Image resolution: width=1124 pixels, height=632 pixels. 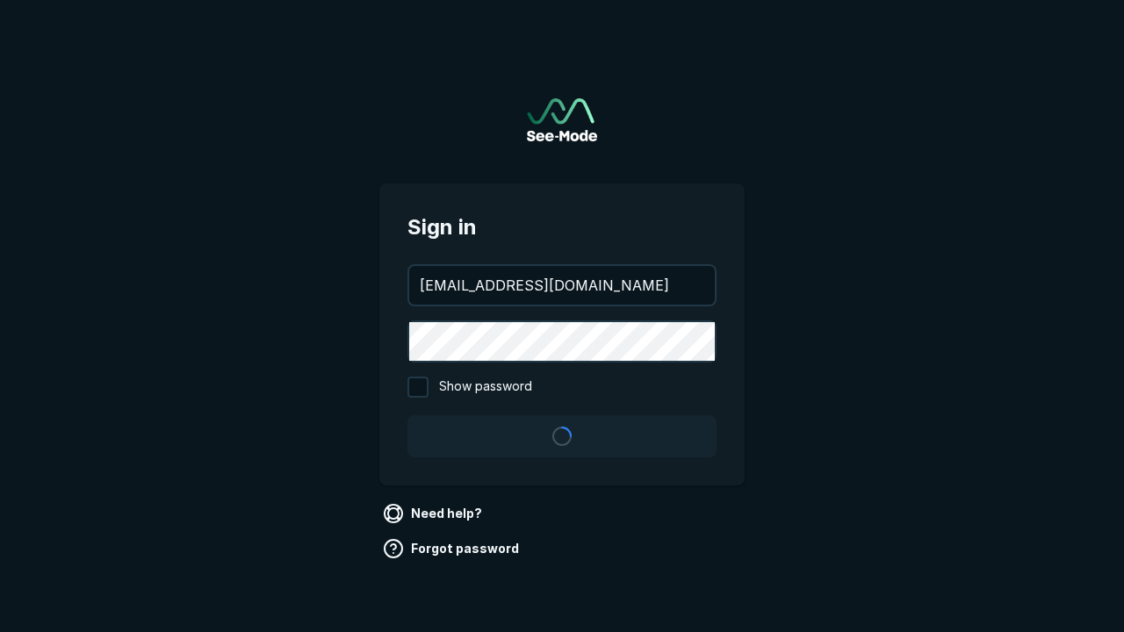 What do you see at coordinates (562, 119) in the screenshot?
I see `img: See-Mode Logo` at bounding box center [562, 119].